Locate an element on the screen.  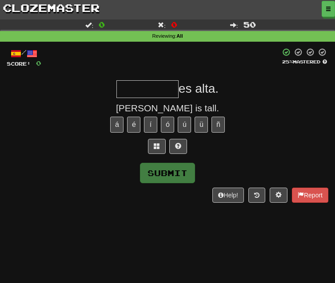
div: Mastered is located at coordinates (304, 62).